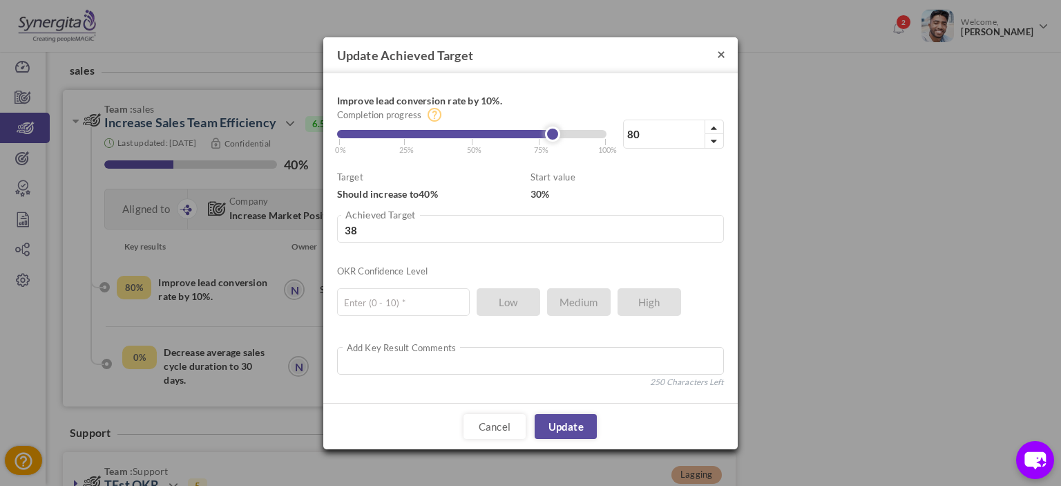 This screenshot has width=1061, height=486. I want to click on label: Add Key Result Comments, so click(401, 348).